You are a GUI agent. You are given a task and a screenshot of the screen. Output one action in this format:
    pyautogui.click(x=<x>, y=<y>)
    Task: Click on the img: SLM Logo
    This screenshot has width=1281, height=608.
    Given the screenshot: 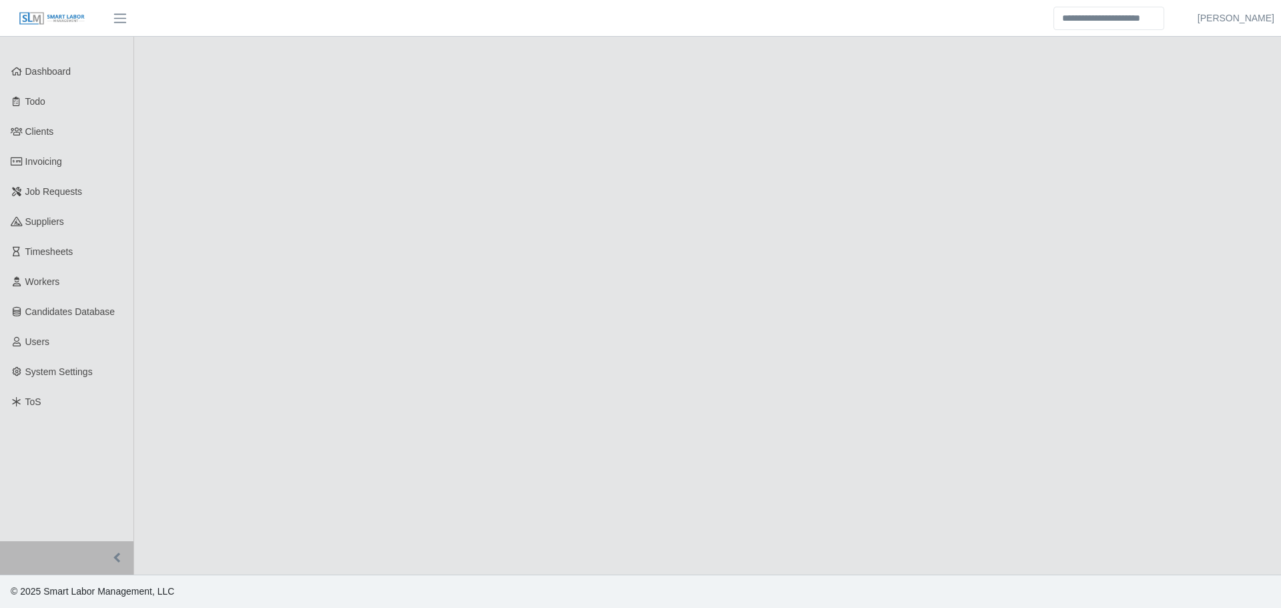 What is the action you would take?
    pyautogui.click(x=52, y=19)
    